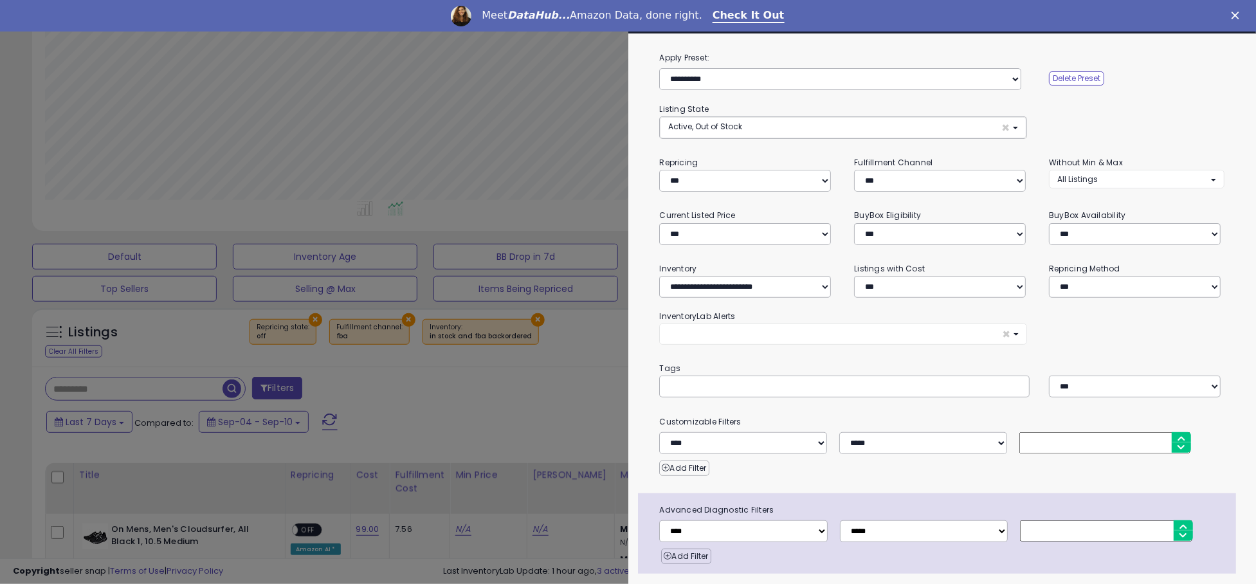 The height and width of the screenshot is (584, 1256). I want to click on small: BuyBox Availability, so click(1086, 215).